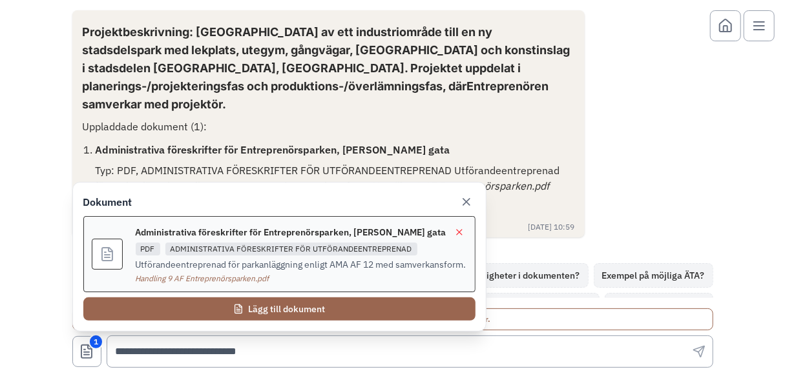  What do you see at coordinates (301, 265) in the screenshot?
I see `div: Utförandeentreprenad för parkanläggning enligt AMA AF 12 med samverkansform.` at bounding box center [301, 265].